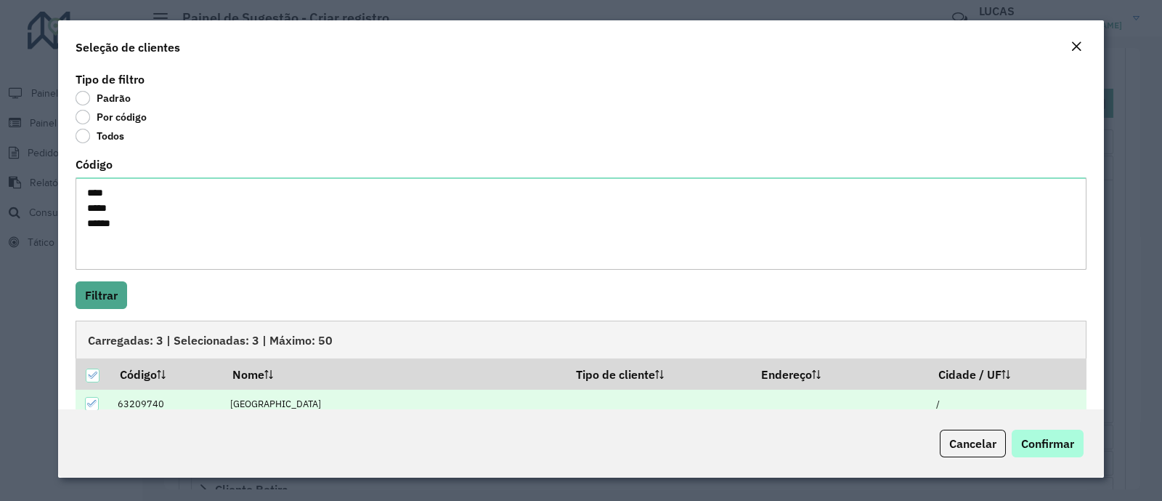  I want to click on button: Filtrar, so click(101, 295).